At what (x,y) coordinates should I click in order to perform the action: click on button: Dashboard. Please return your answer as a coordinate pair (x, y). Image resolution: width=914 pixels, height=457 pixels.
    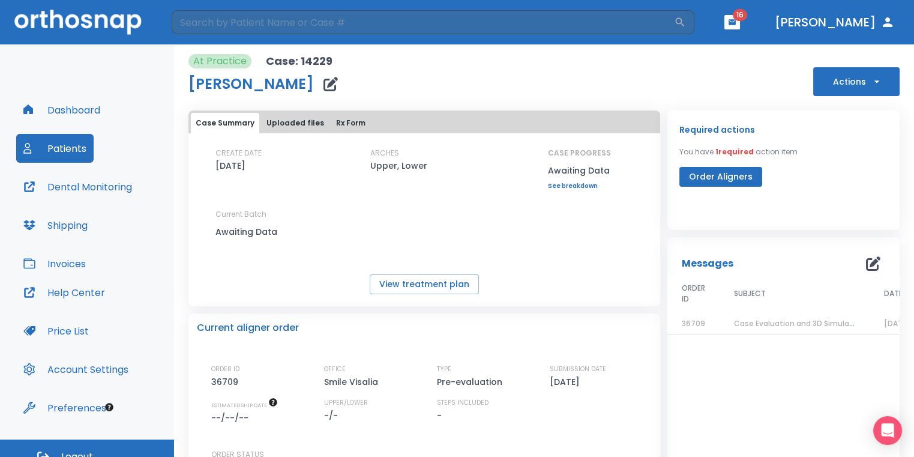
    Looking at the image, I should click on (62, 110).